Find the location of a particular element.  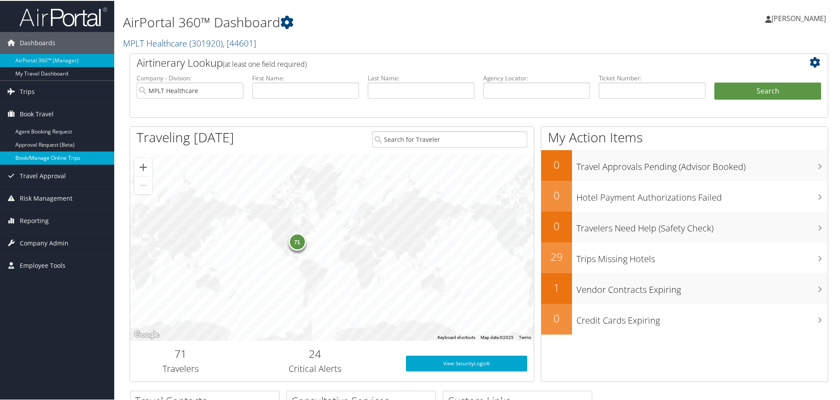

span: (at least one field required) is located at coordinates (265, 63).